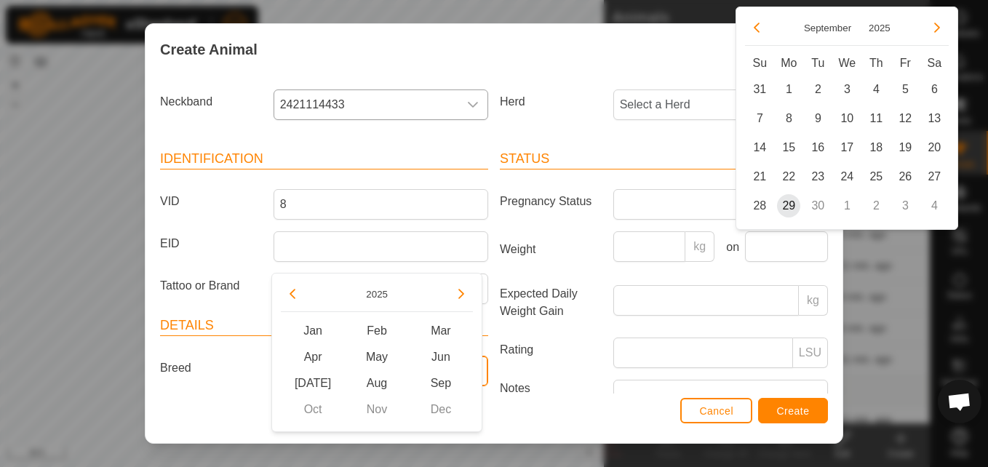 The image size is (988, 467). Describe the element at coordinates (366, 105) in the screenshot. I see `span: 2421114433` at that location.